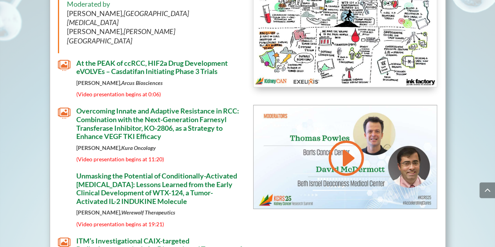  What do you see at coordinates (120, 224) in the screenshot?
I see `span: (Video presentation begins at 19:21)` at bounding box center [120, 224].